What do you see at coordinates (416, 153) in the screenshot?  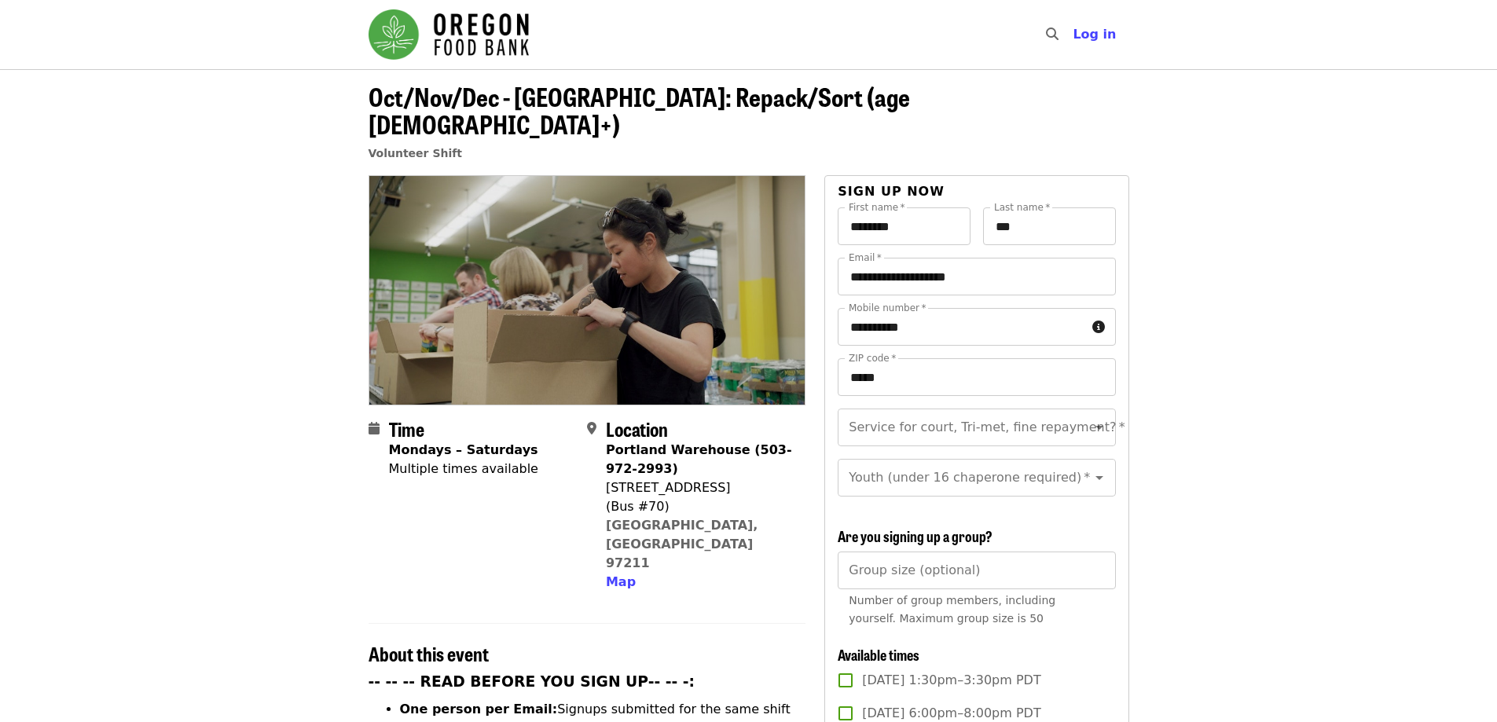 I see `a: Volunteer Shift` at bounding box center [416, 153].